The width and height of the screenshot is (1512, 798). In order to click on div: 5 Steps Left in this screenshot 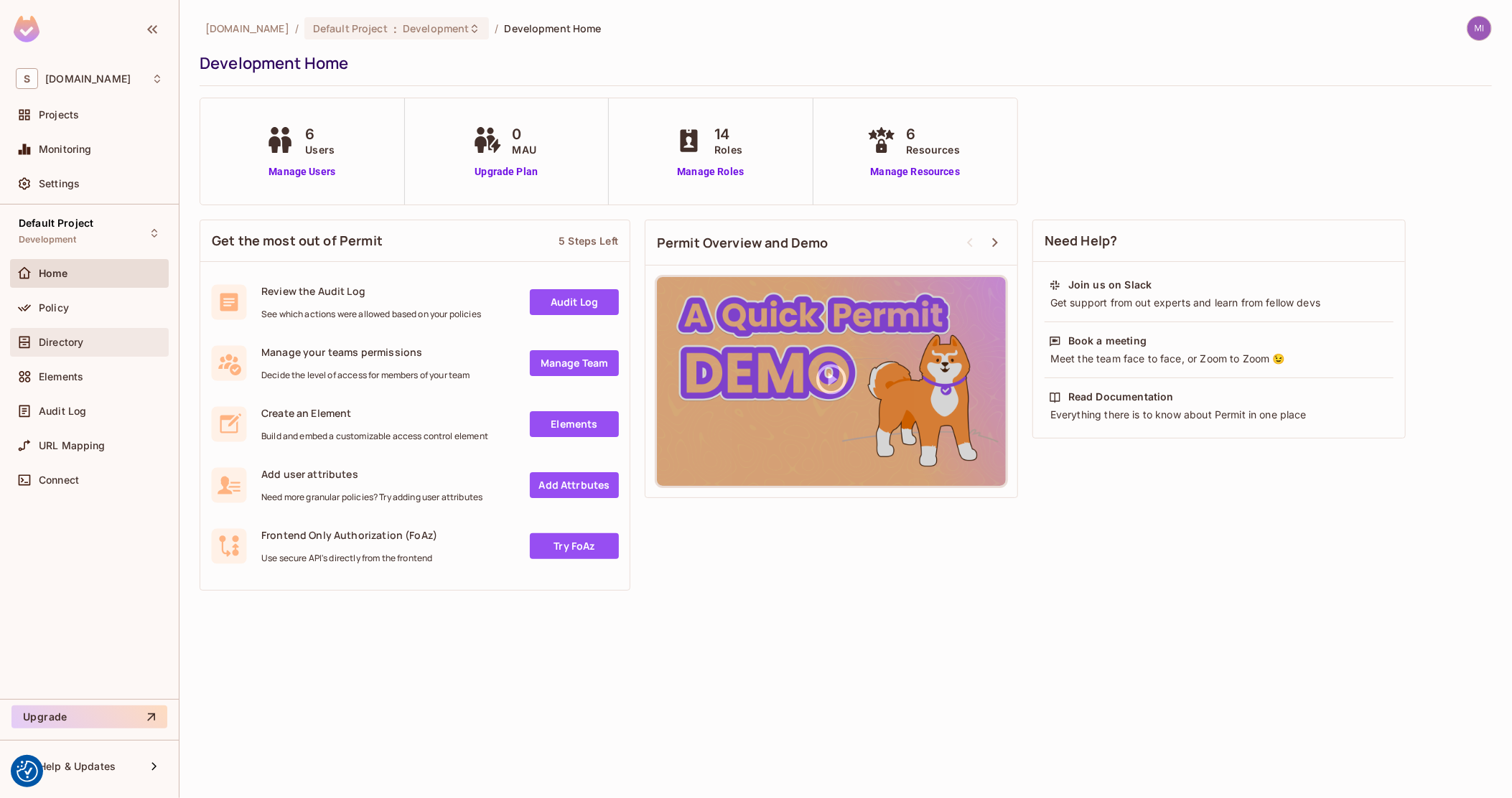, I will do `click(589, 241)`.